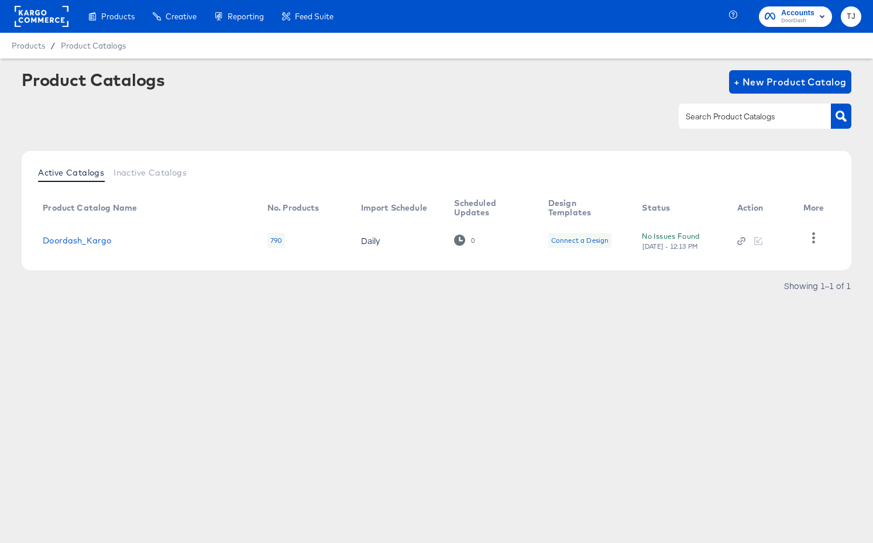 This screenshot has width=873, height=543. I want to click on th: Status, so click(680, 208).